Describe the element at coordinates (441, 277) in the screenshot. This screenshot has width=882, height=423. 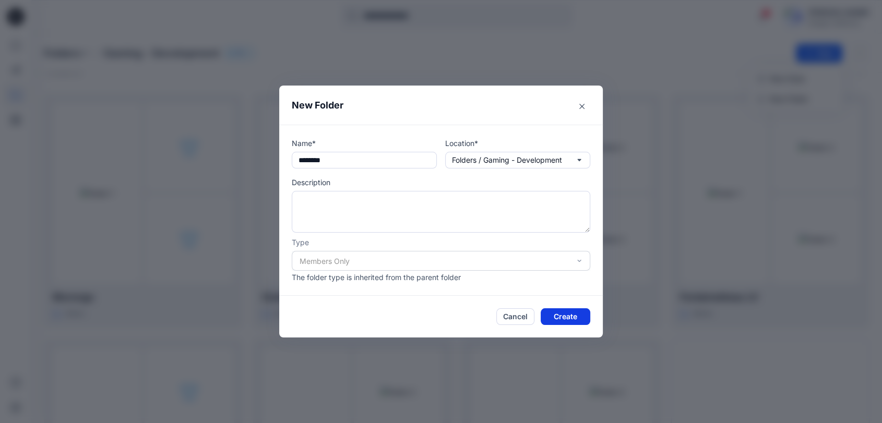
I see `p: The folder type is inherited from the parent folder` at that location.